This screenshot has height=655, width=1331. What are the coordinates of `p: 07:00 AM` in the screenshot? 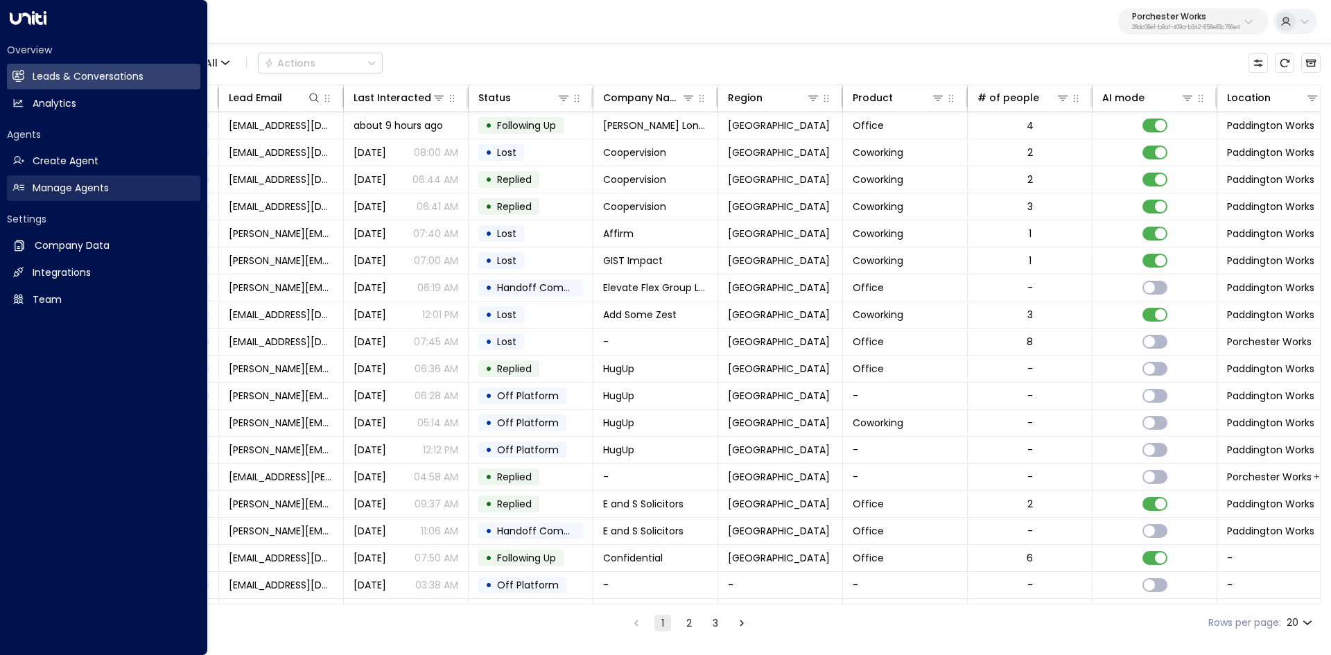 It's located at (436, 261).